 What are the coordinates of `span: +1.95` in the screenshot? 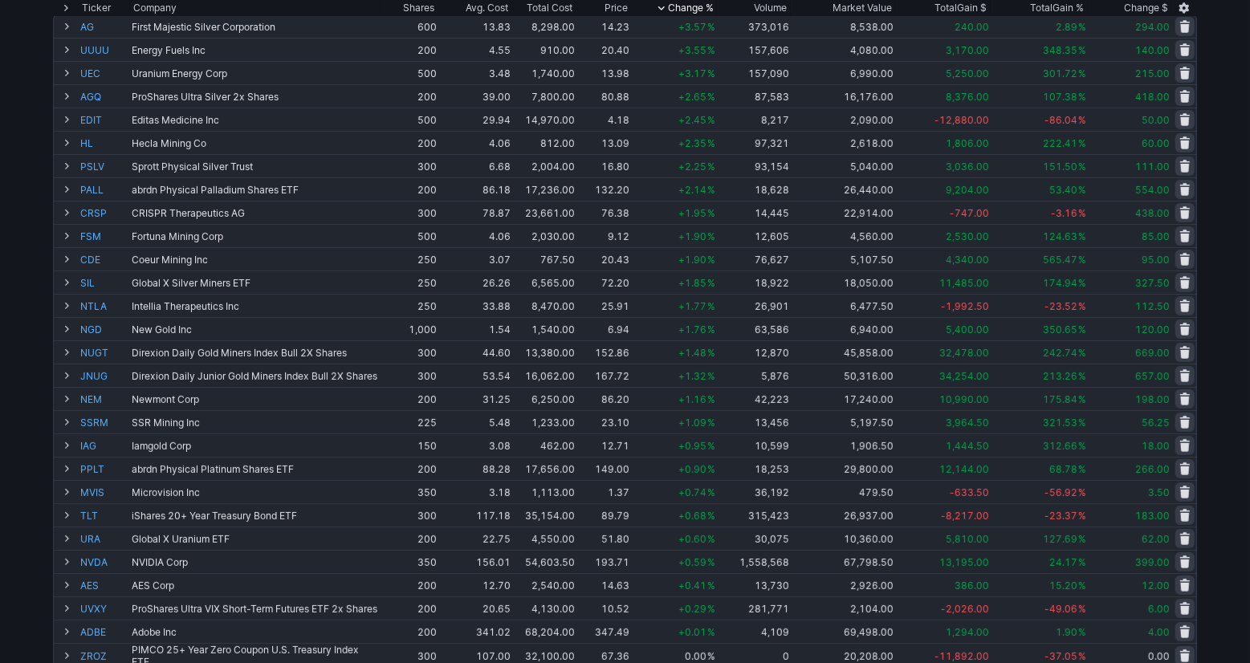 It's located at (692, 213).